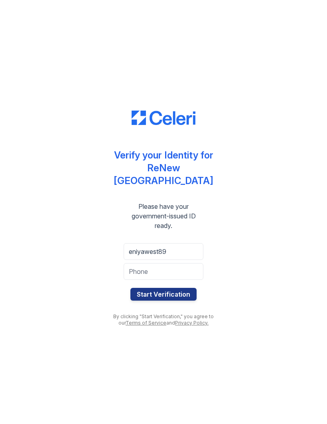  I want to click on div: Please have your government-issued ID ready., so click(164, 216).